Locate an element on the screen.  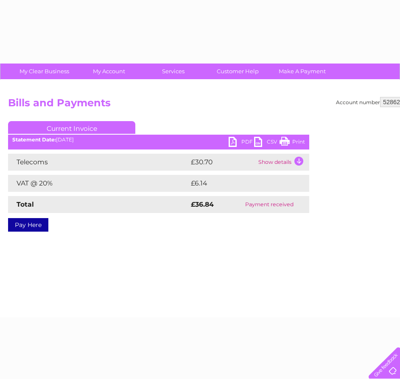
a: My Account is located at coordinates (108, 71).